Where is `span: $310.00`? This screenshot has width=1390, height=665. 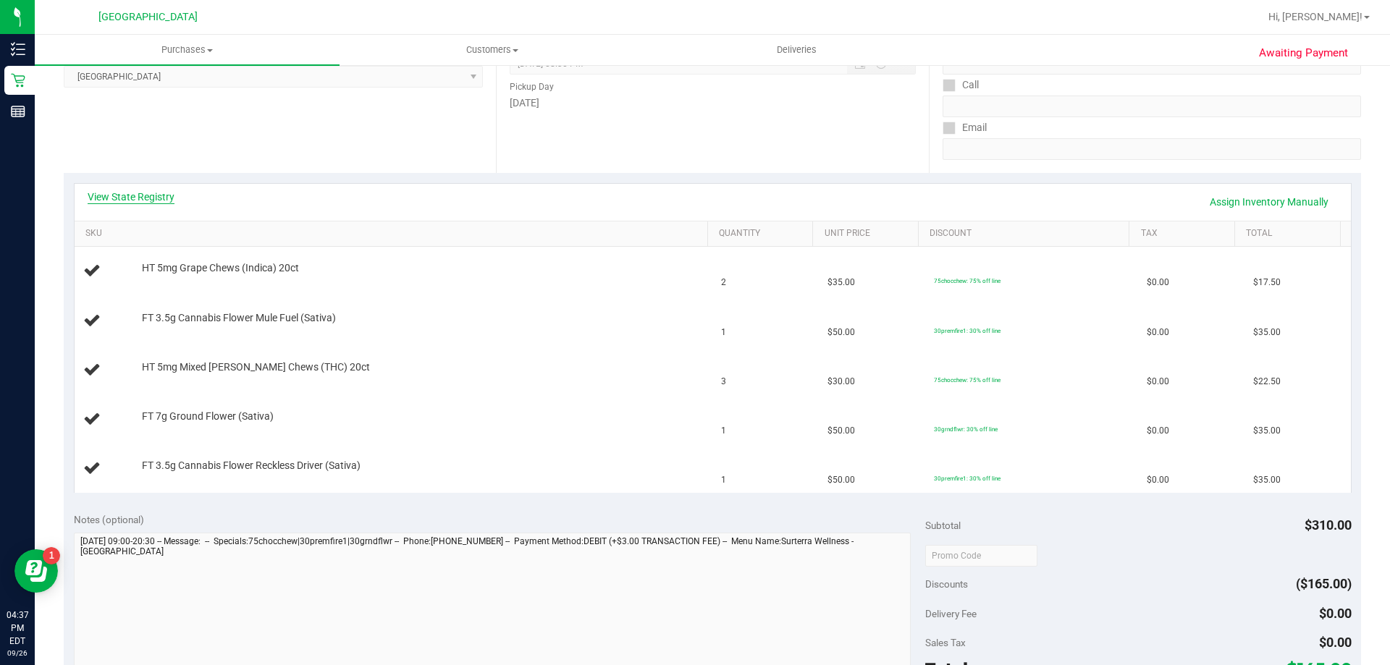
span: $310.00 is located at coordinates (1327, 525).